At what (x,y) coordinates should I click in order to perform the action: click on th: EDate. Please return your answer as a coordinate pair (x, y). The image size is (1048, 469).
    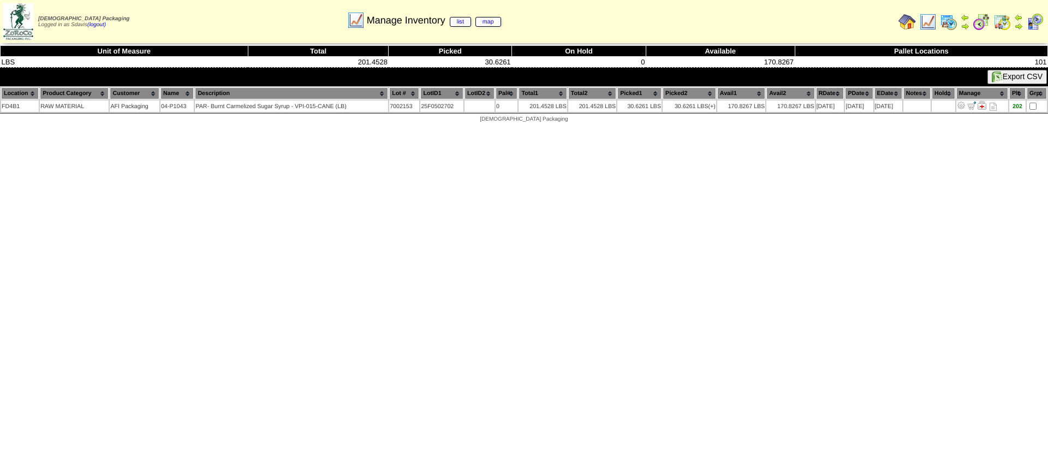
    Looking at the image, I should click on (888, 93).